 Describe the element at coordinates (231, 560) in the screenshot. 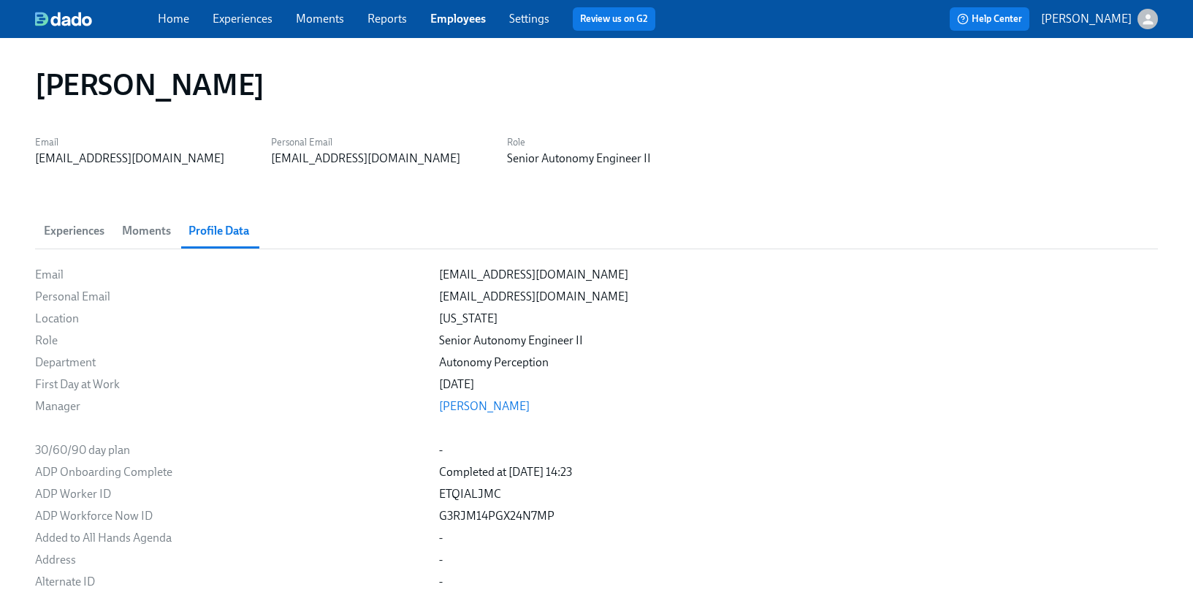

I see `div: Address` at that location.